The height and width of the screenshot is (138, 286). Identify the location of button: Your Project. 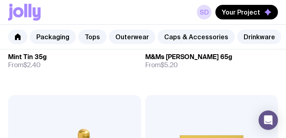
(247, 12).